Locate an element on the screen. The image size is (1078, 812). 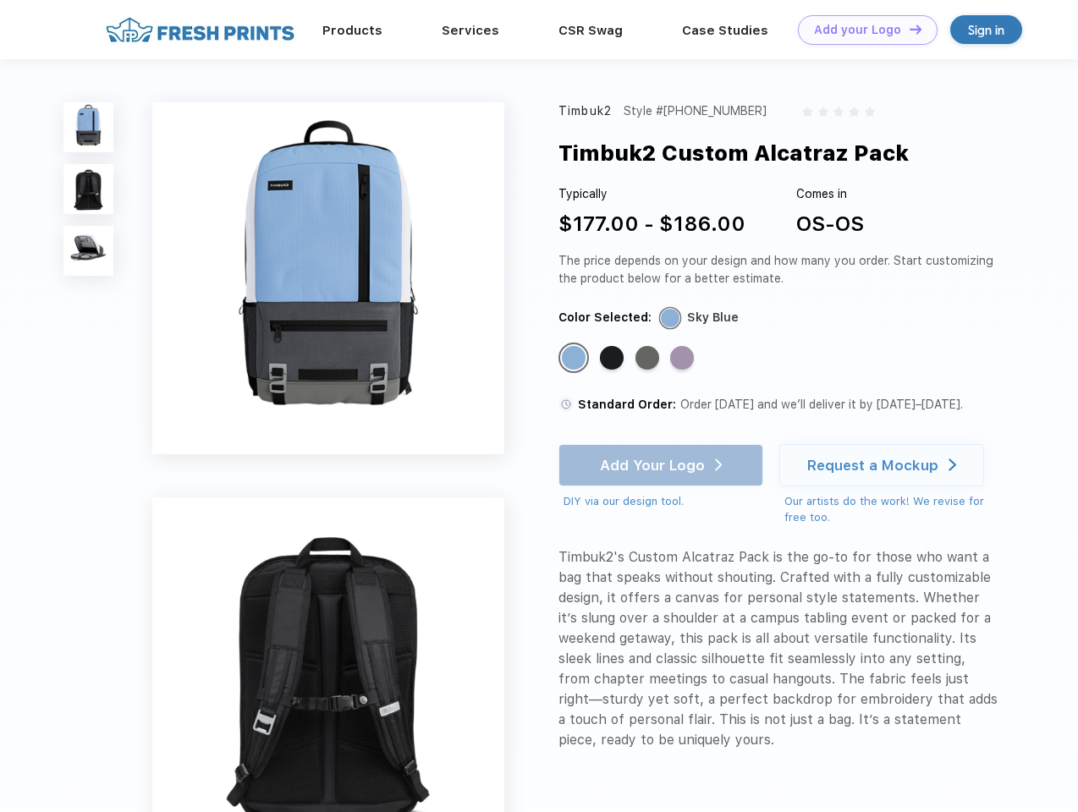
div: OS-OS is located at coordinates (830, 224).